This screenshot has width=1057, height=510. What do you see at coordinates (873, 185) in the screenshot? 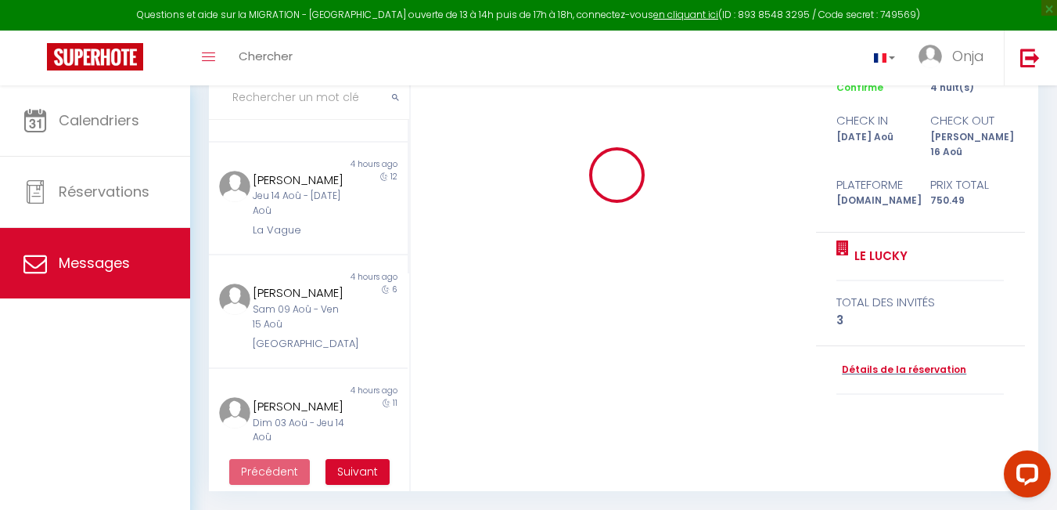
I see `div: Plateforme` at bounding box center [873, 185].